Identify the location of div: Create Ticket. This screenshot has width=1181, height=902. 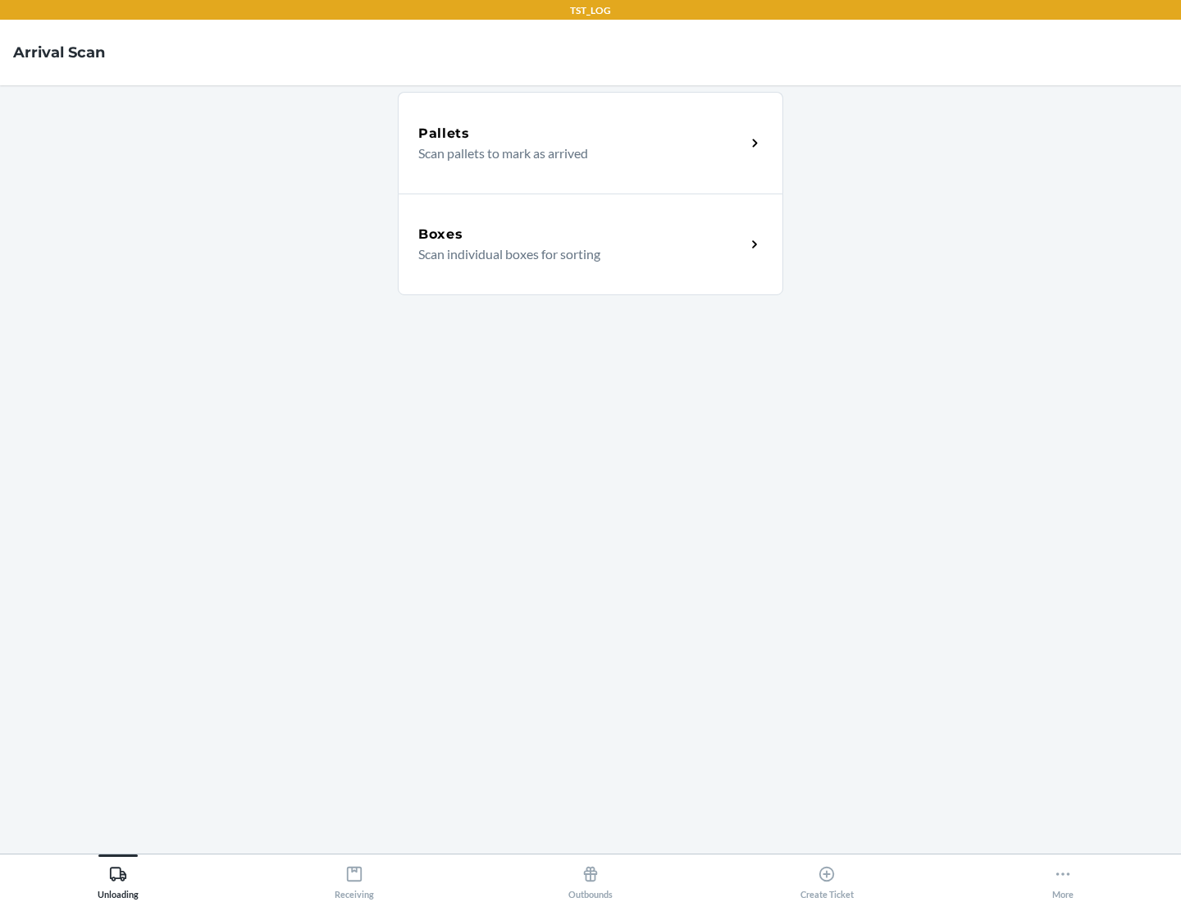
(826, 879).